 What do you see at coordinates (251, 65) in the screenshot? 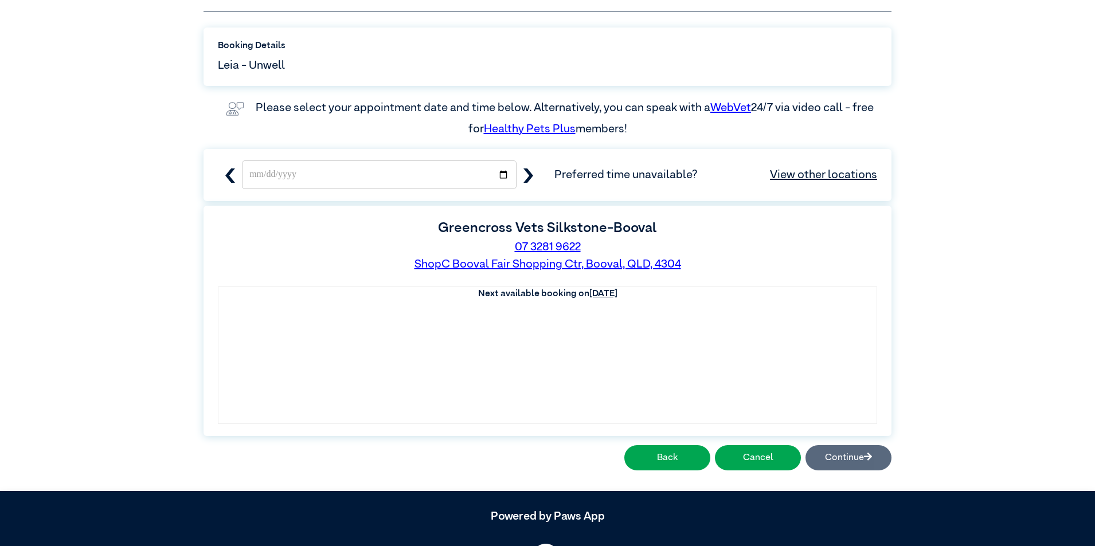
I see `span: Leia - Unwell` at bounding box center [251, 65].